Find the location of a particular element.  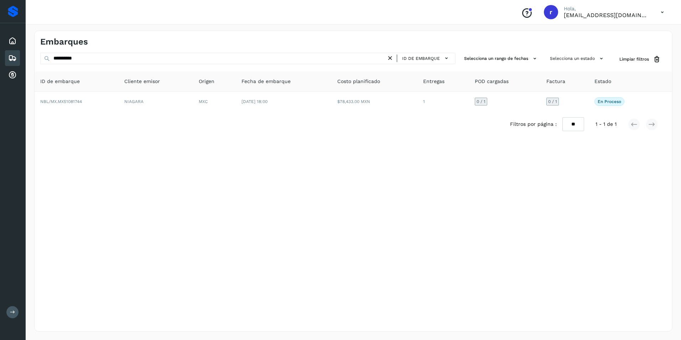

div: Embarques is located at coordinates (12, 58).